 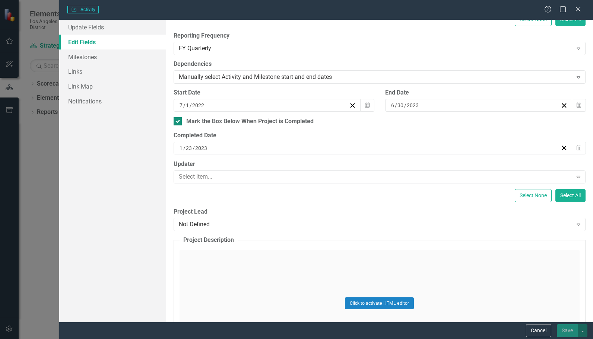 I want to click on a: Milestones, so click(x=112, y=57).